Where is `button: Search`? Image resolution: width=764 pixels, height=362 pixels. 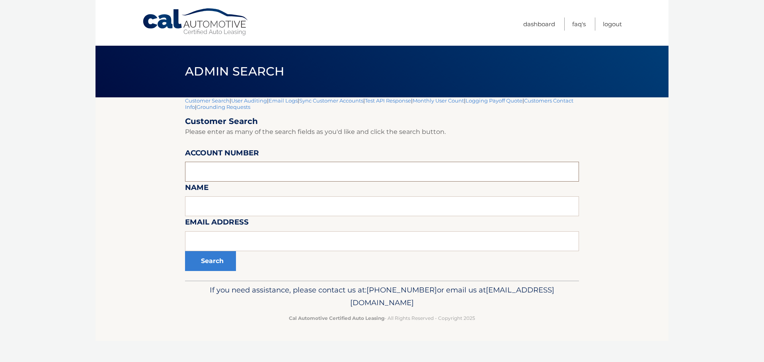 button: Search is located at coordinates (210, 261).